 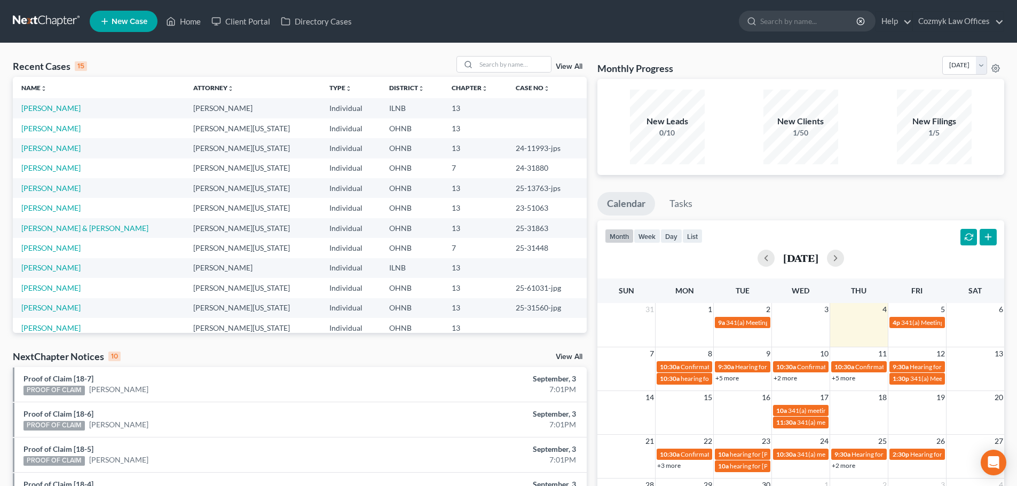 What do you see at coordinates (710, 354) in the screenshot?
I see `span: 8` at bounding box center [710, 354].